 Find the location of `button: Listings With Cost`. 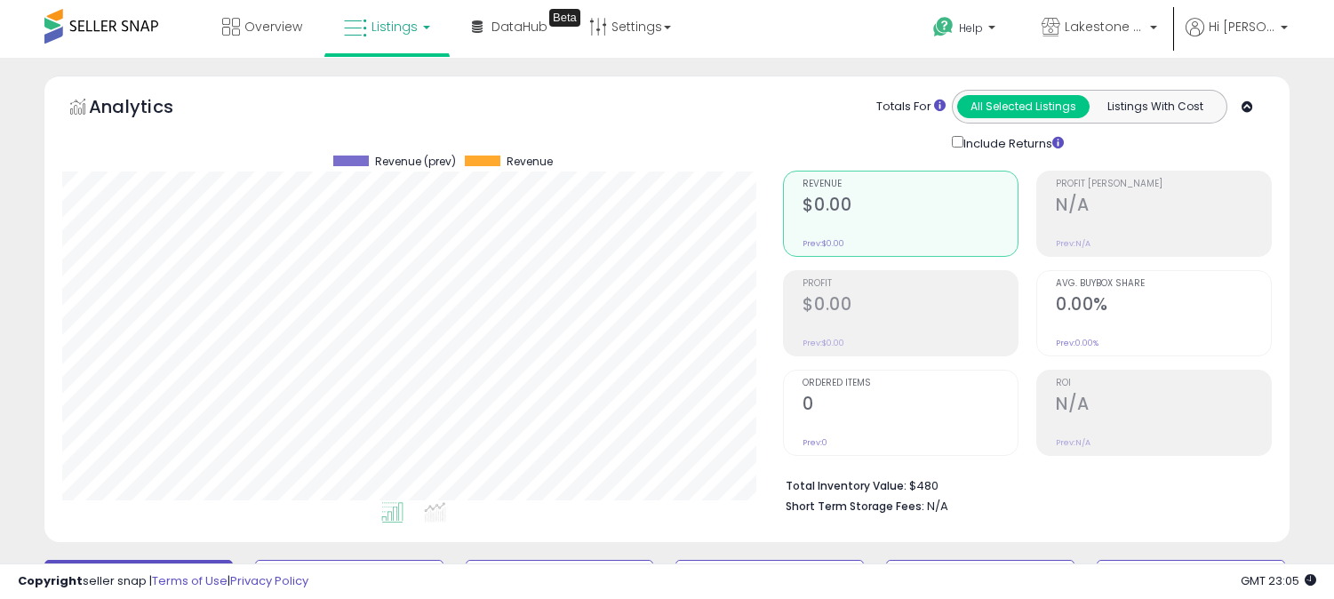

button: Listings With Cost is located at coordinates (1155, 107).